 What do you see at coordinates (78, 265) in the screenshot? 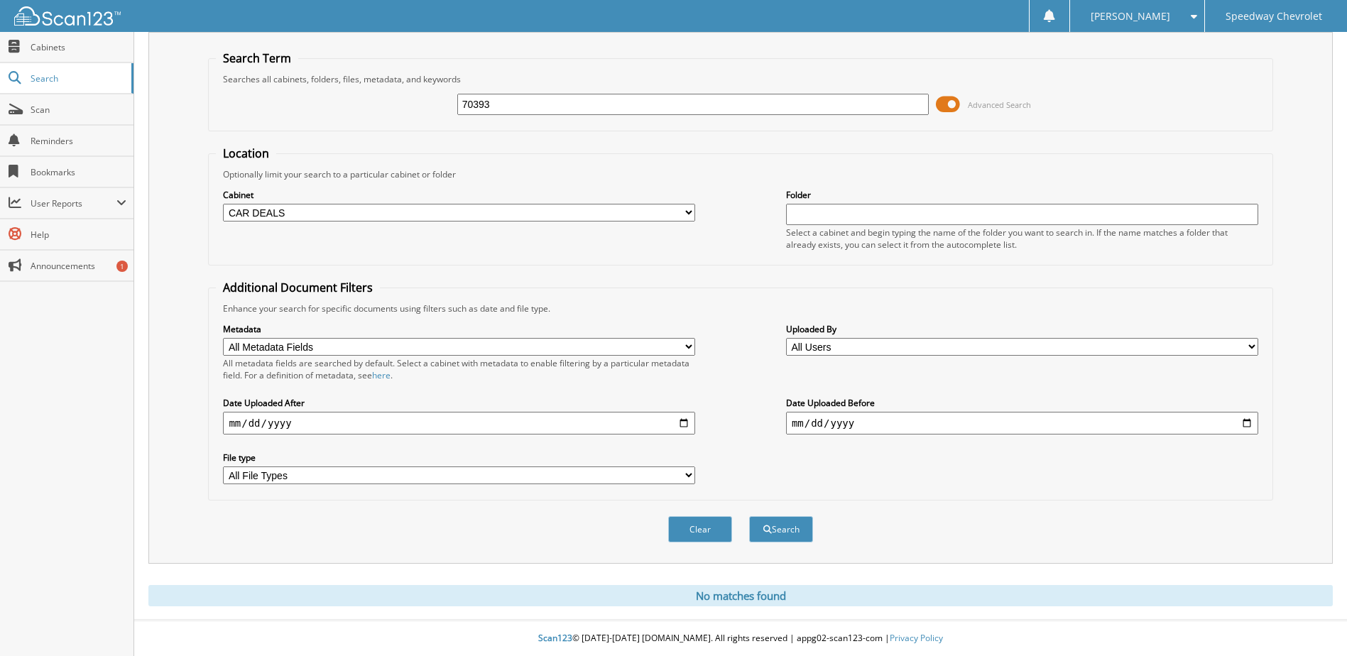
I see `span: Announcements` at bounding box center [78, 265].